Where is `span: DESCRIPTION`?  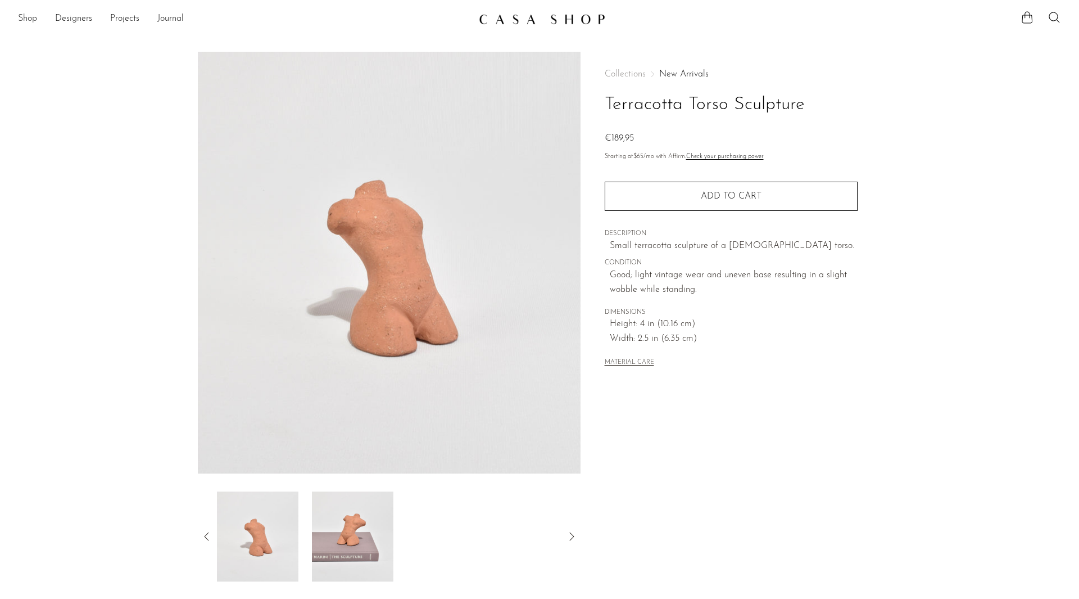
span: DESCRIPTION is located at coordinates (731, 234).